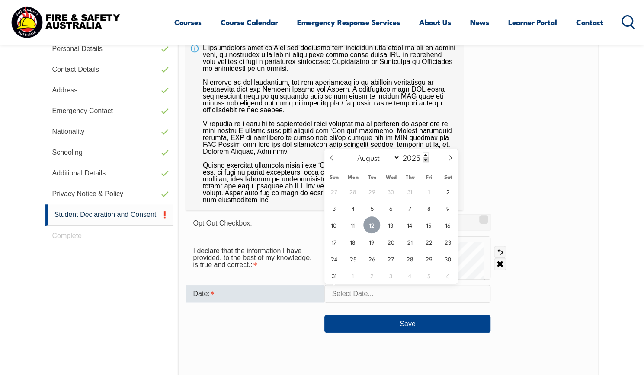  What do you see at coordinates (390, 225) in the screenshot?
I see `span: August 13, 2025` at bounding box center [390, 225].